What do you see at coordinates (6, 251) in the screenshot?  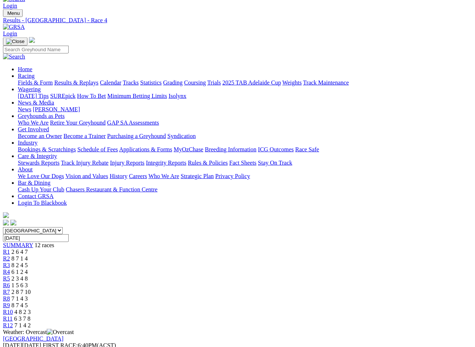 I see `span: R1` at bounding box center [6, 251].